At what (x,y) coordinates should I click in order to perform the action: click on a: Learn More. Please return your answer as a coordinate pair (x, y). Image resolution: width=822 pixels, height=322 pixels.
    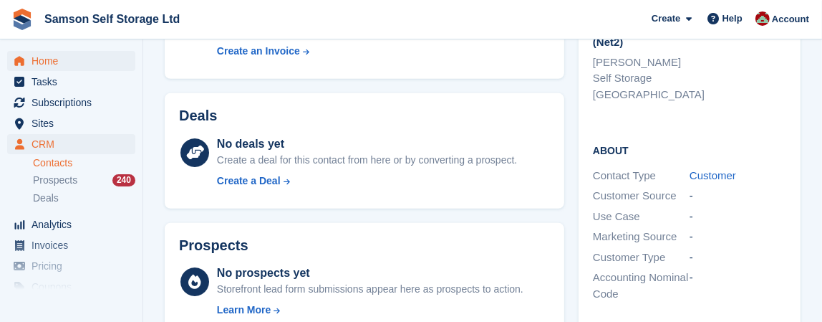
    Looking at the image, I should click on (370, 309).